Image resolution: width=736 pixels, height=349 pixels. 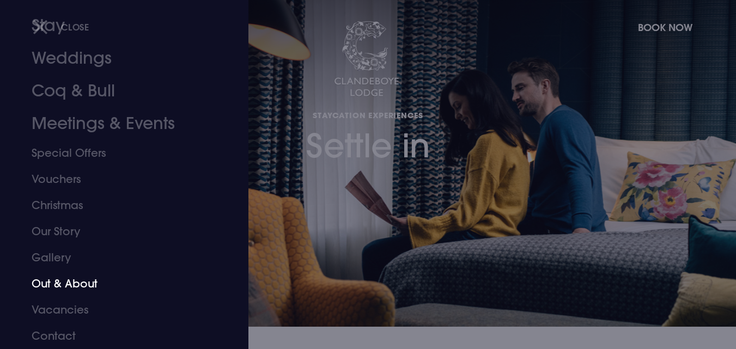 What do you see at coordinates (118, 26) in the screenshot?
I see `a: Stay` at bounding box center [118, 26].